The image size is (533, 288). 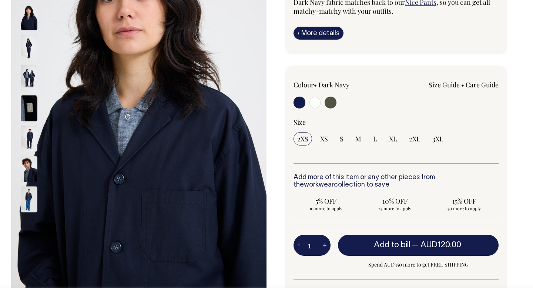 What do you see at coordinates (395, 204) in the screenshot?
I see `input: 10% OFF 25 more to apply` at bounding box center [395, 204].